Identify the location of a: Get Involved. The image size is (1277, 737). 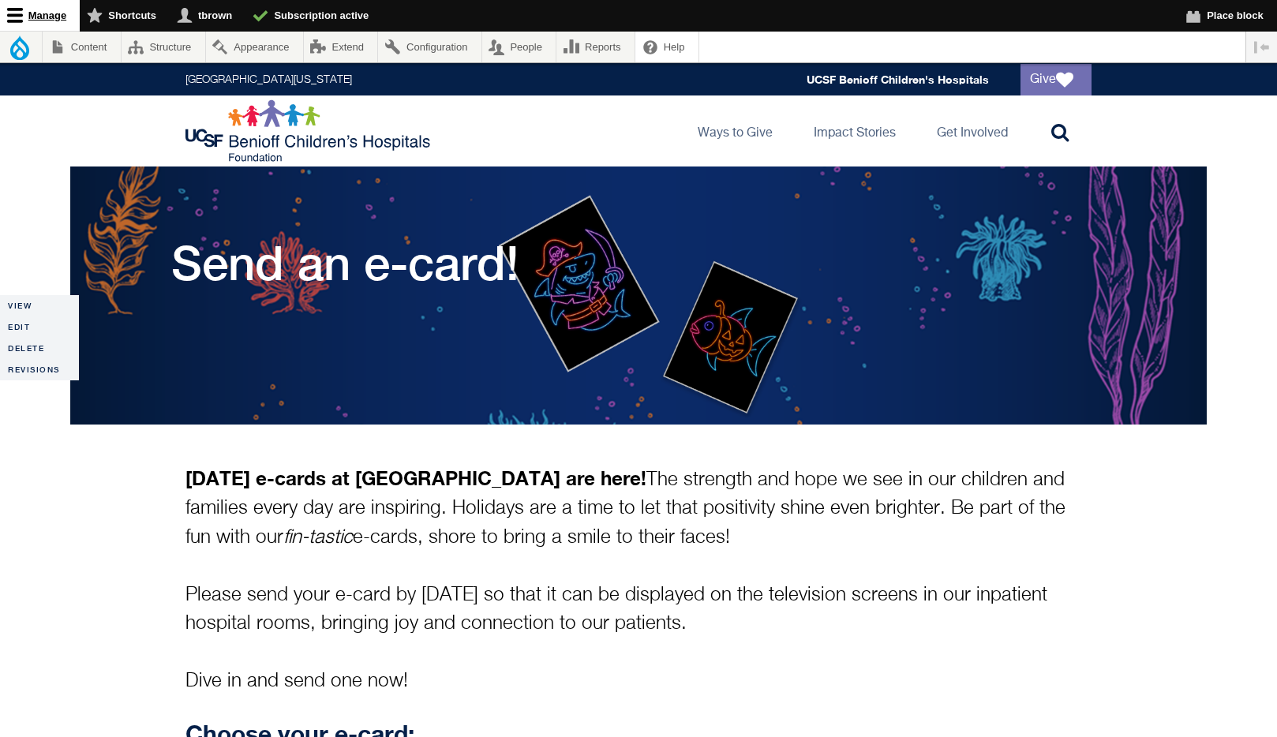
(972, 131).